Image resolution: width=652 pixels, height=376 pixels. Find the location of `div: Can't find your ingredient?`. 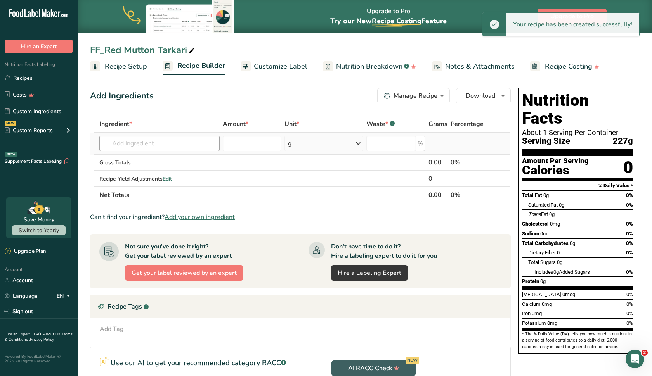

div: Can't find your ingredient? is located at coordinates (300, 217).